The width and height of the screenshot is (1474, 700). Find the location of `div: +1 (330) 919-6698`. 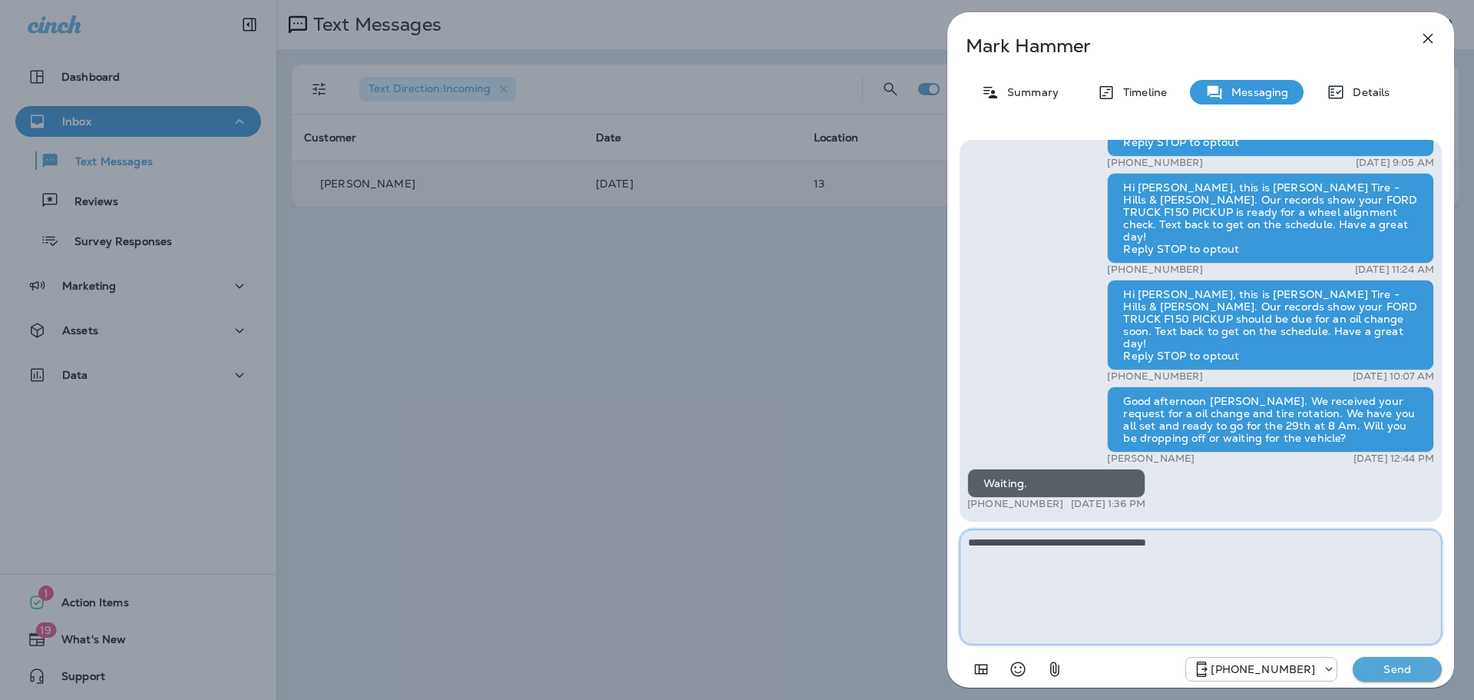

div: +1 (330) 919-6698 is located at coordinates (1262, 669).